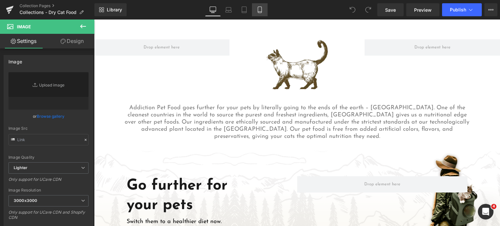  What do you see at coordinates (228, 10) in the screenshot?
I see `a: Laptop` at bounding box center [228, 10].